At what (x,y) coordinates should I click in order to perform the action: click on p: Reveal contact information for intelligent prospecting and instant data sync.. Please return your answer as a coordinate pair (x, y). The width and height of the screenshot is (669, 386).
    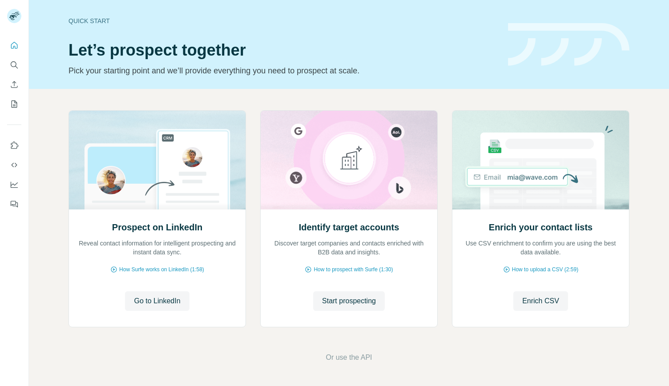
    Looking at the image, I should click on (157, 248).